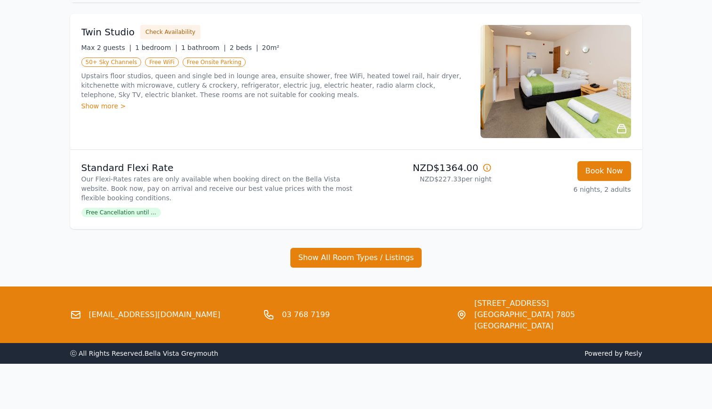 This screenshot has width=712, height=409. Describe the element at coordinates (108, 32) in the screenshot. I see `h3: Twin Studio` at that location.